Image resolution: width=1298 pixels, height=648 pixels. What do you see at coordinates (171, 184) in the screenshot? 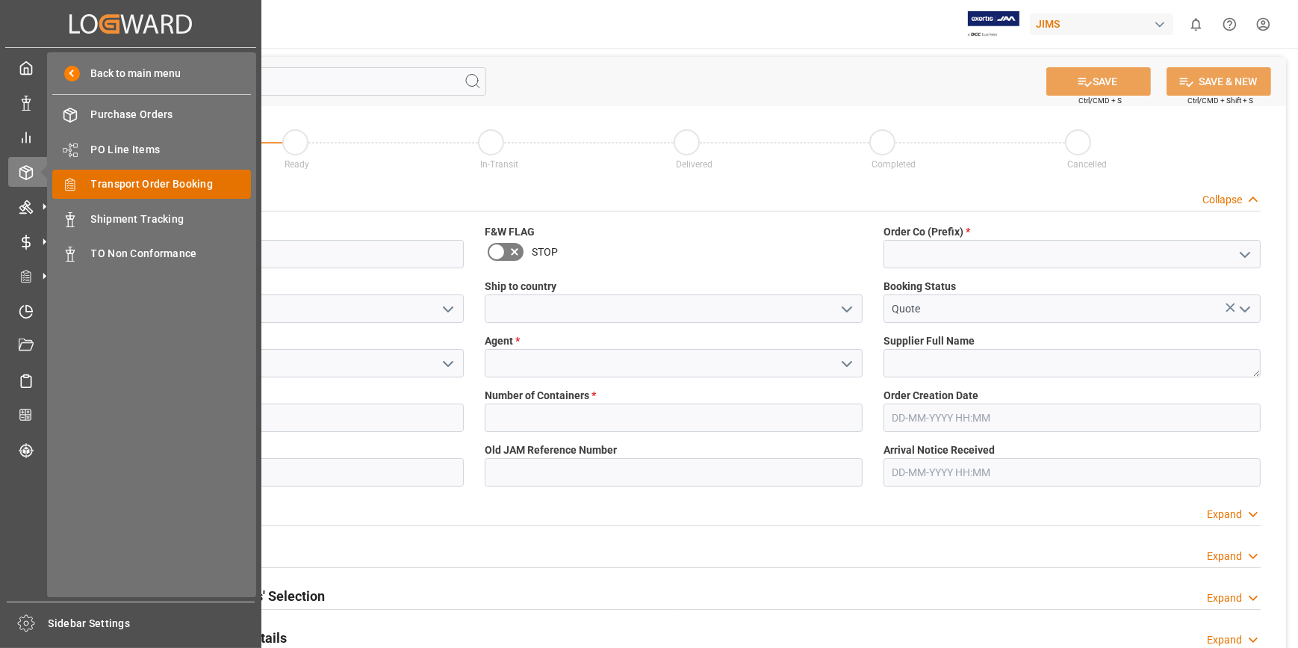
I see `span: Transport Order Booking` at bounding box center [171, 184].